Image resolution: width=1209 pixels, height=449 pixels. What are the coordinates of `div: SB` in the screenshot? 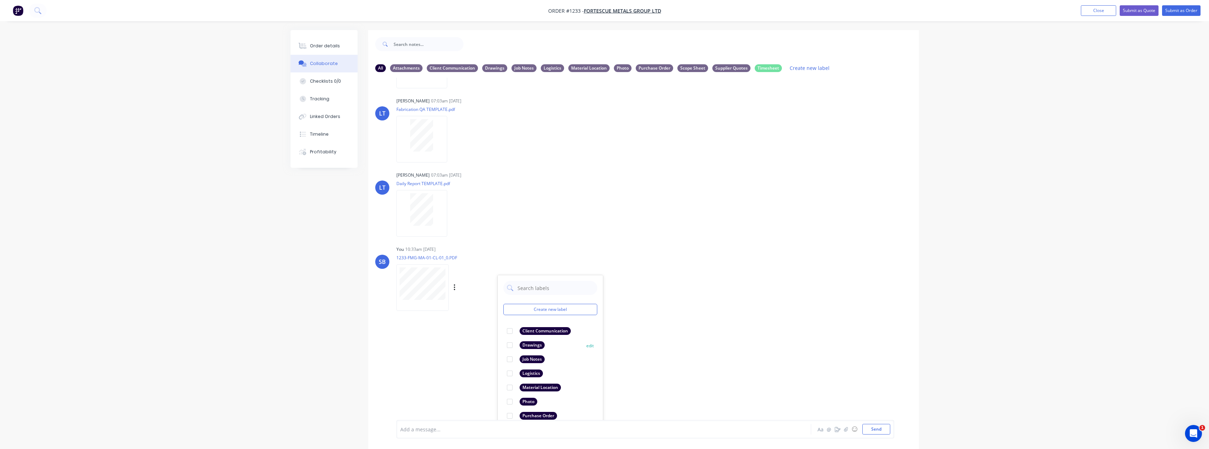 It's located at (382, 262).